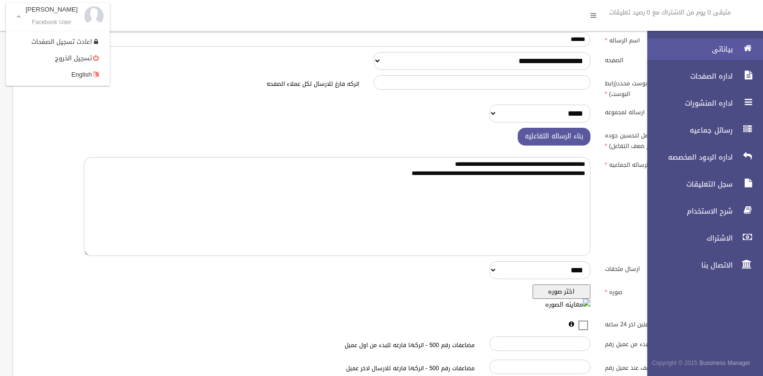  What do you see at coordinates (656, 87) in the screenshot?
I see `label: ارسل للمتفاعلين على بوست محدد(رابط البوست)` at bounding box center [656, 87].